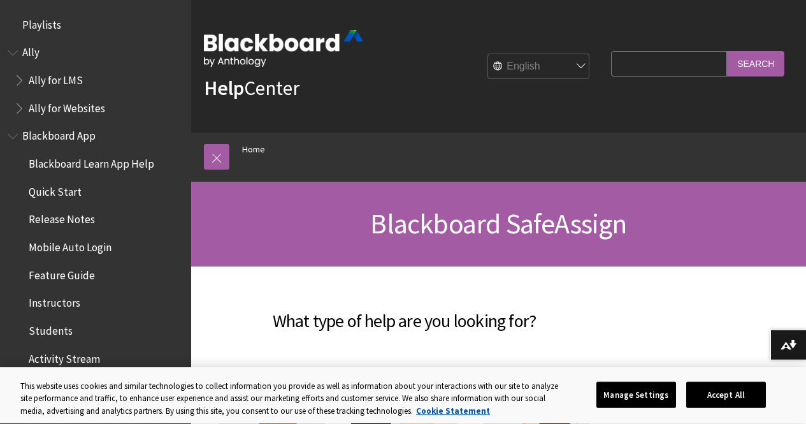  I want to click on span: Playlists, so click(41, 22).